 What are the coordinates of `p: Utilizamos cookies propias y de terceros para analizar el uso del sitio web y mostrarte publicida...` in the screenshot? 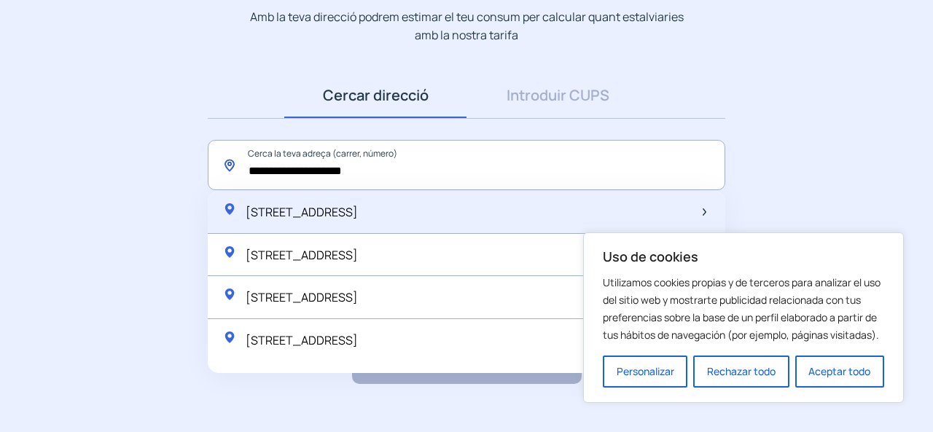 It's located at (743, 309).